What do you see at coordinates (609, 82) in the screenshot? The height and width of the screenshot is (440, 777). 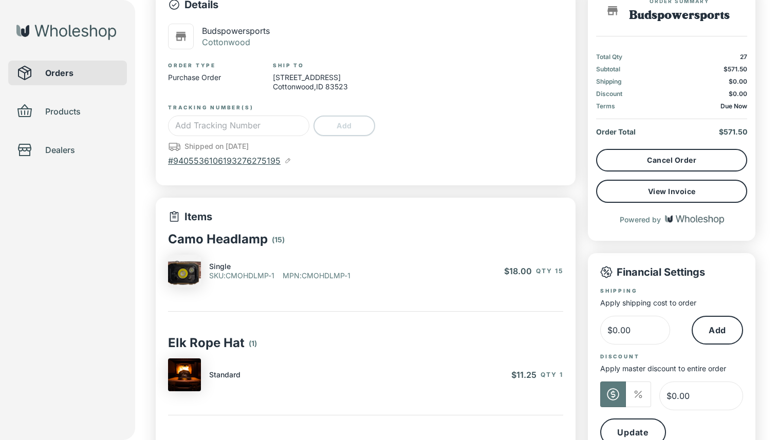 I see `p: Shipping` at bounding box center [609, 82].